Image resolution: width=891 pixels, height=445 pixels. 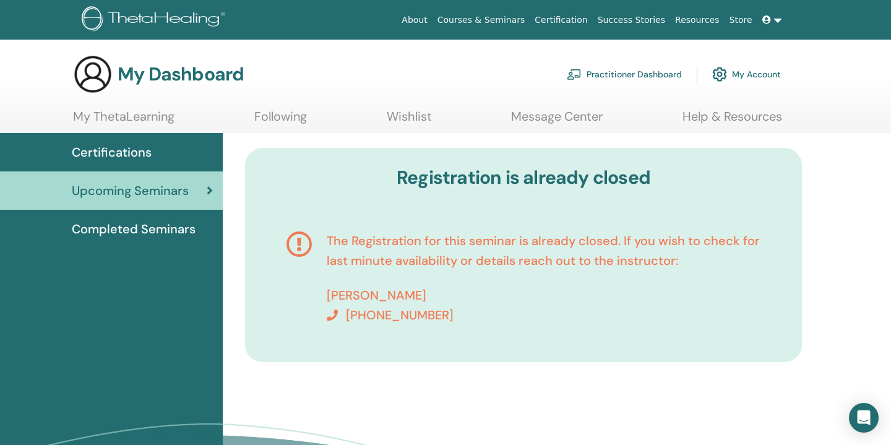 What do you see at coordinates (624, 74) in the screenshot?
I see `a: Practitioner Dashboard` at bounding box center [624, 74].